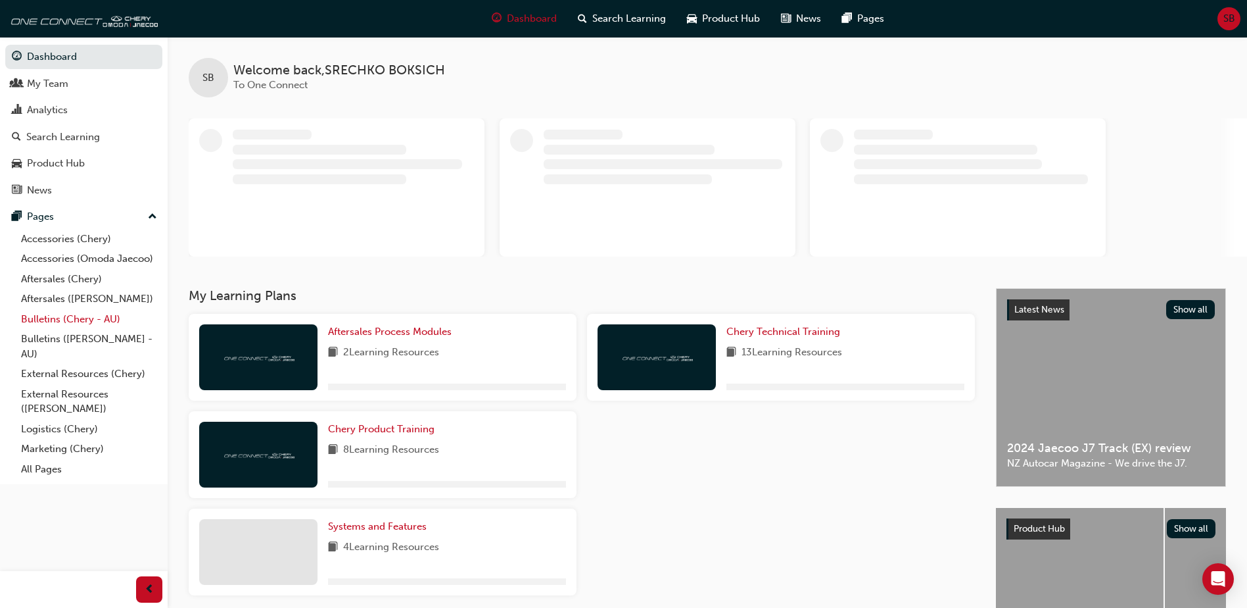 Image resolution: width=1247 pixels, height=608 pixels. What do you see at coordinates (153, 217) in the screenshot?
I see `span: up-icon` at bounding box center [153, 217].